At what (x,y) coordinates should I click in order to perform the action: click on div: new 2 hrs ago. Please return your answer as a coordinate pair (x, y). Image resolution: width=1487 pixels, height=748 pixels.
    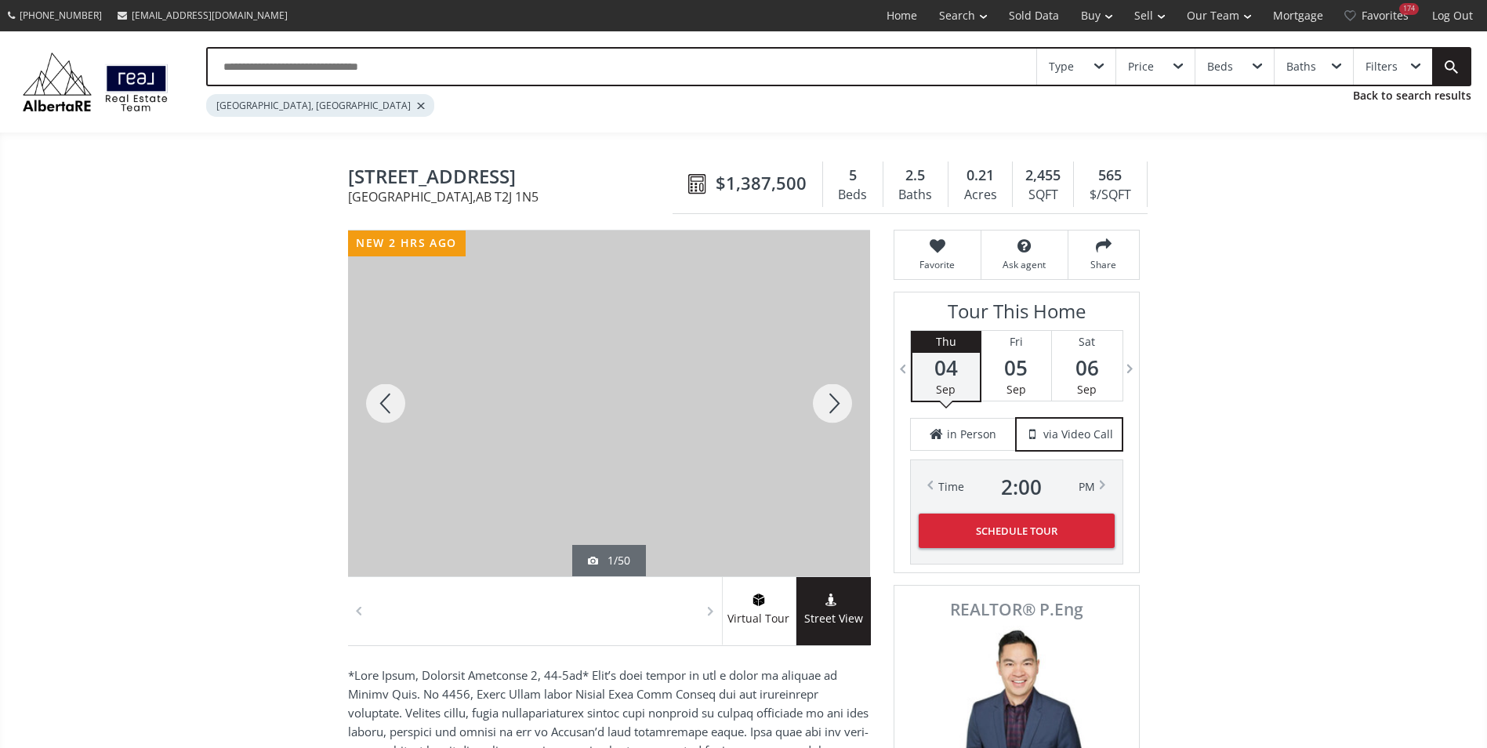
    Looking at the image, I should click on (407, 243).